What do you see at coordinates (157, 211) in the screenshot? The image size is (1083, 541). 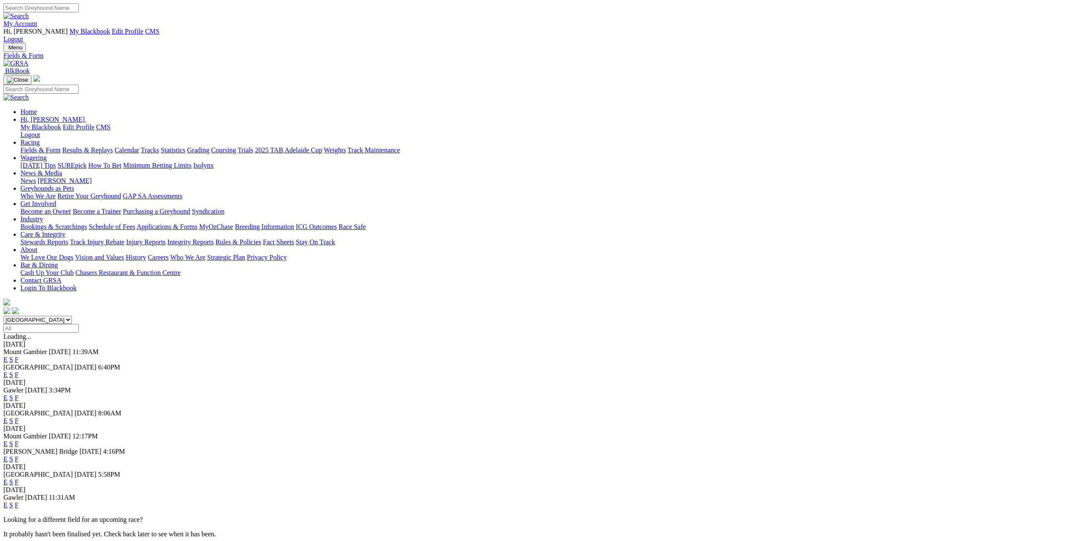 I see `a: Purchasing a Greyhound` at bounding box center [157, 211].